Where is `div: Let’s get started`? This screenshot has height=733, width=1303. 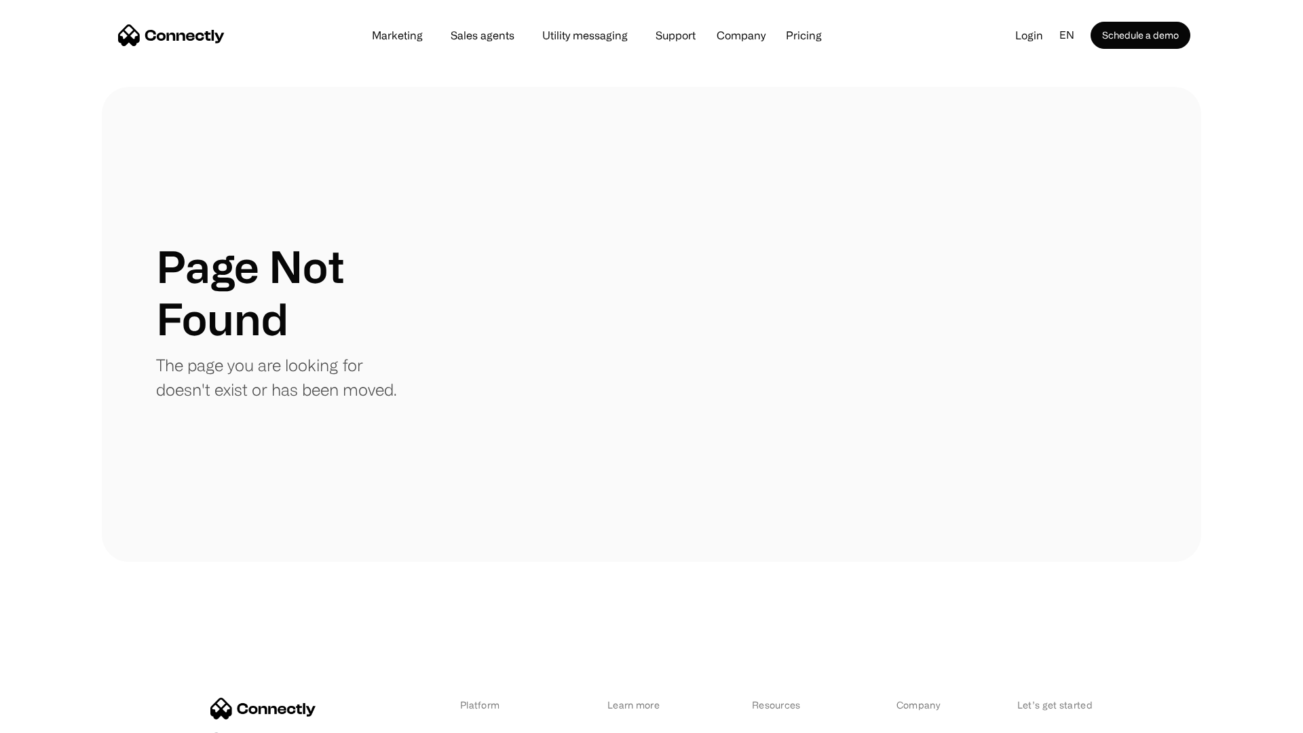 div: Let’s get started is located at coordinates (1055, 705).